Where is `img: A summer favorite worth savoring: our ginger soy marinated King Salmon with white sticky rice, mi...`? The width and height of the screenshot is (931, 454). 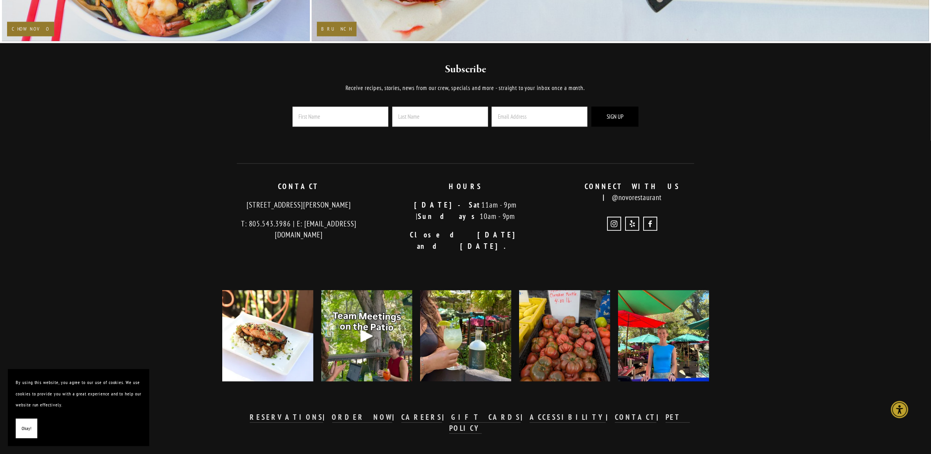 img: A summer favorite worth savoring: our ginger soy marinated King Salmon with white sticky rice, mi... is located at coordinates (268, 335).